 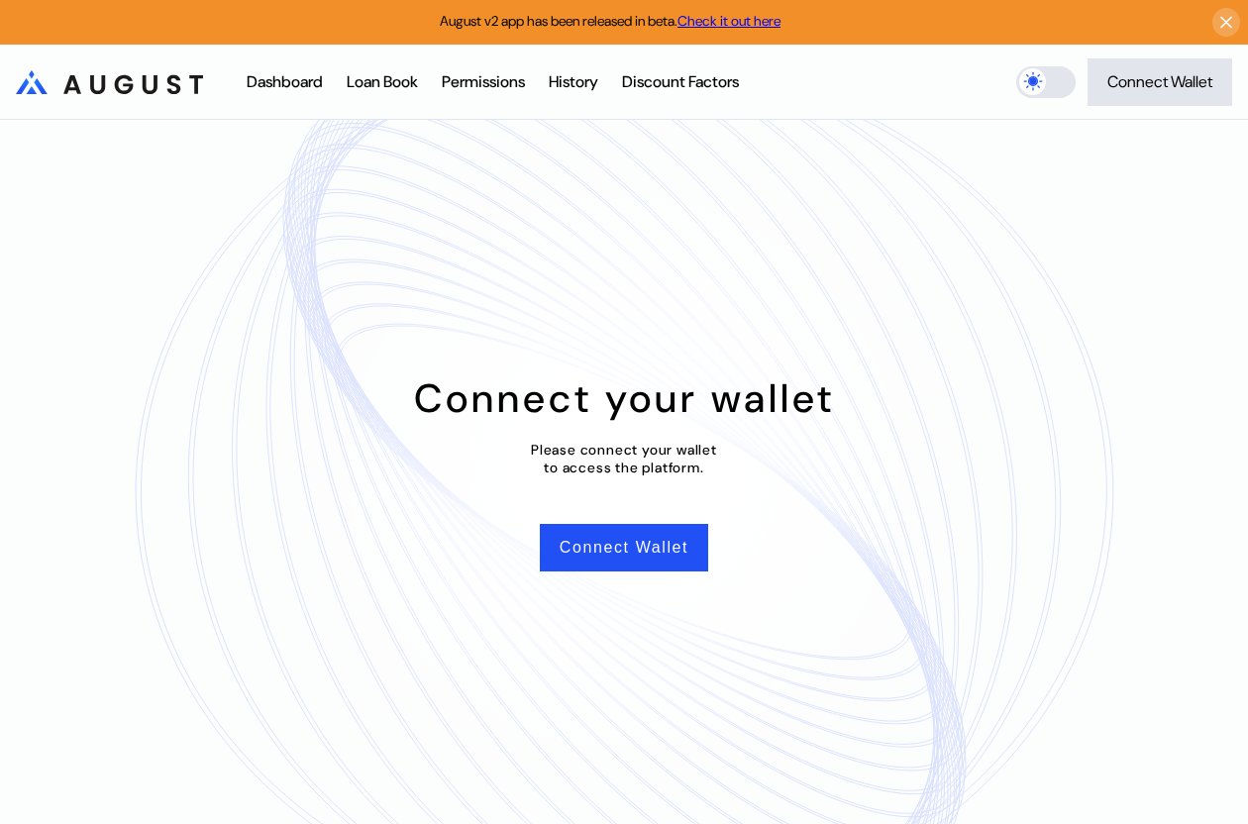 I want to click on div: Permissions, so click(x=483, y=81).